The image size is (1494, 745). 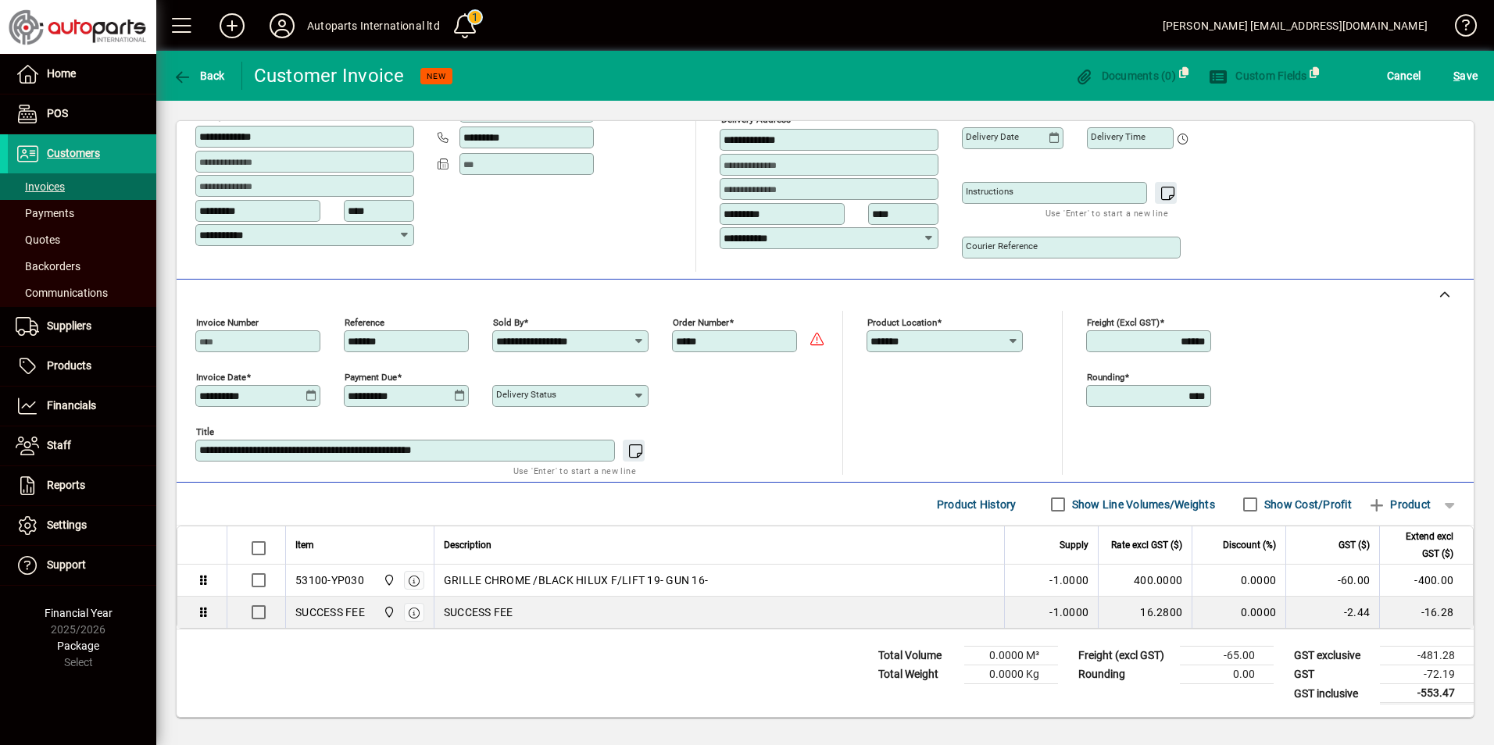 What do you see at coordinates (1125, 656) in the screenshot?
I see `td: Freight (excl GST)` at bounding box center [1125, 656].